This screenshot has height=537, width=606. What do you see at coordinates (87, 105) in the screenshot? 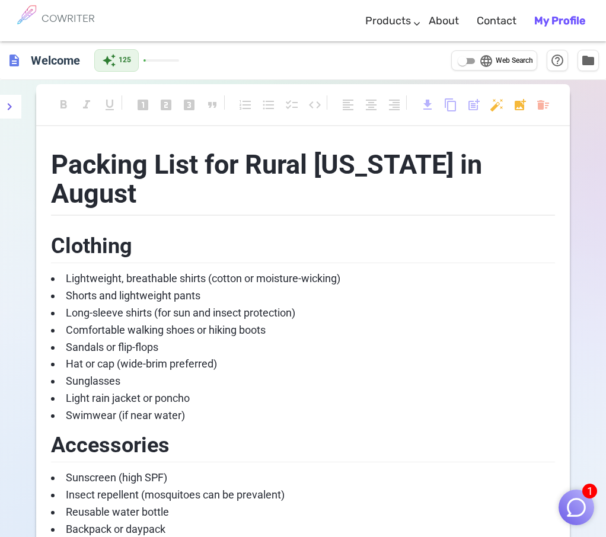
I see `span: format_italic` at bounding box center [87, 105].